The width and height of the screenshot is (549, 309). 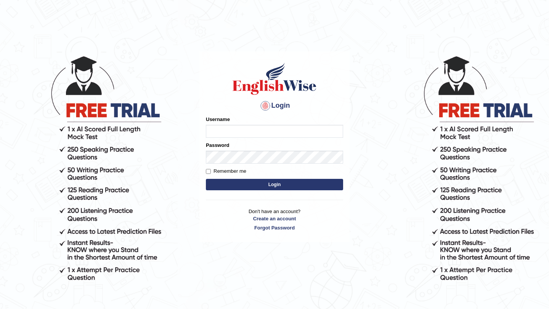 I want to click on a: Forgot Password, so click(x=274, y=228).